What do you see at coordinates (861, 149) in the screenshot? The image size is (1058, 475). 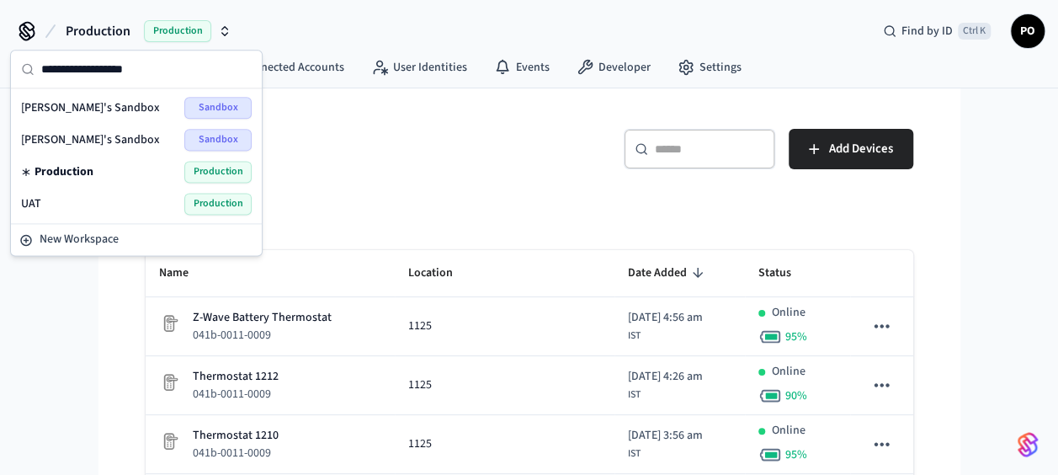 I see `span: Add Devices` at bounding box center [861, 149].